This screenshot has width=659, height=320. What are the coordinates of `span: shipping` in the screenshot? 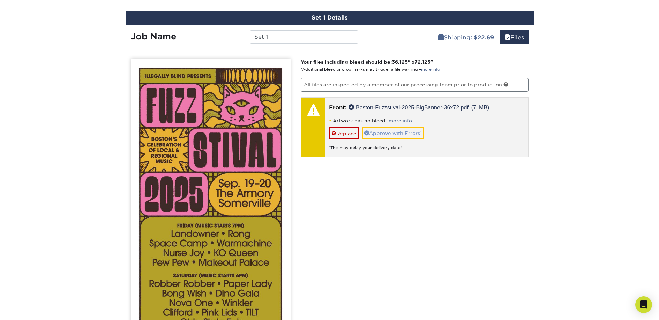 It's located at (441, 37).